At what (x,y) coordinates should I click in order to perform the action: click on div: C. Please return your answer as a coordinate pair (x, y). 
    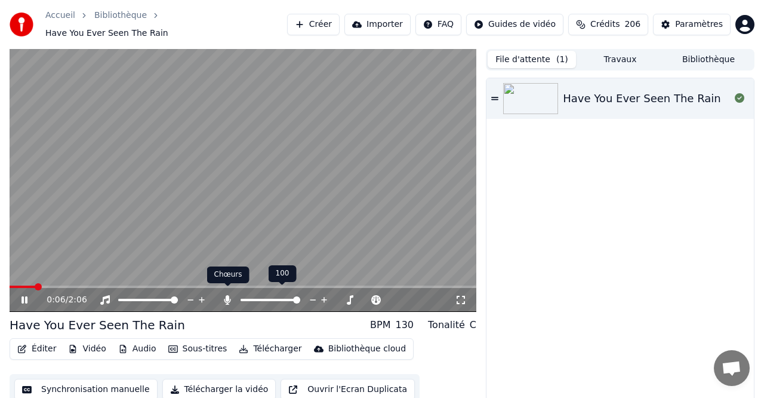
    Looking at the image, I should click on (473, 325).